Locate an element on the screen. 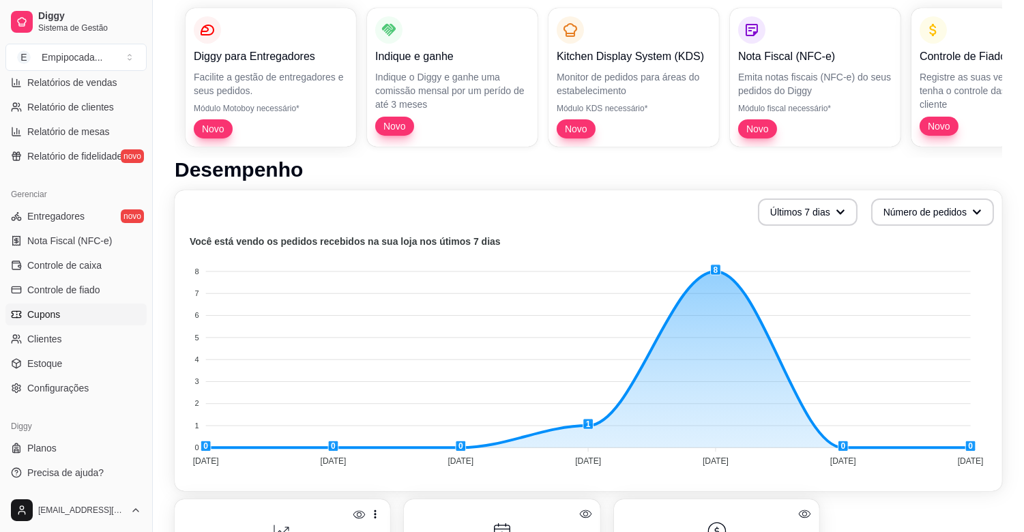 The width and height of the screenshot is (1024, 532). span: Cupons is located at coordinates (44, 315).